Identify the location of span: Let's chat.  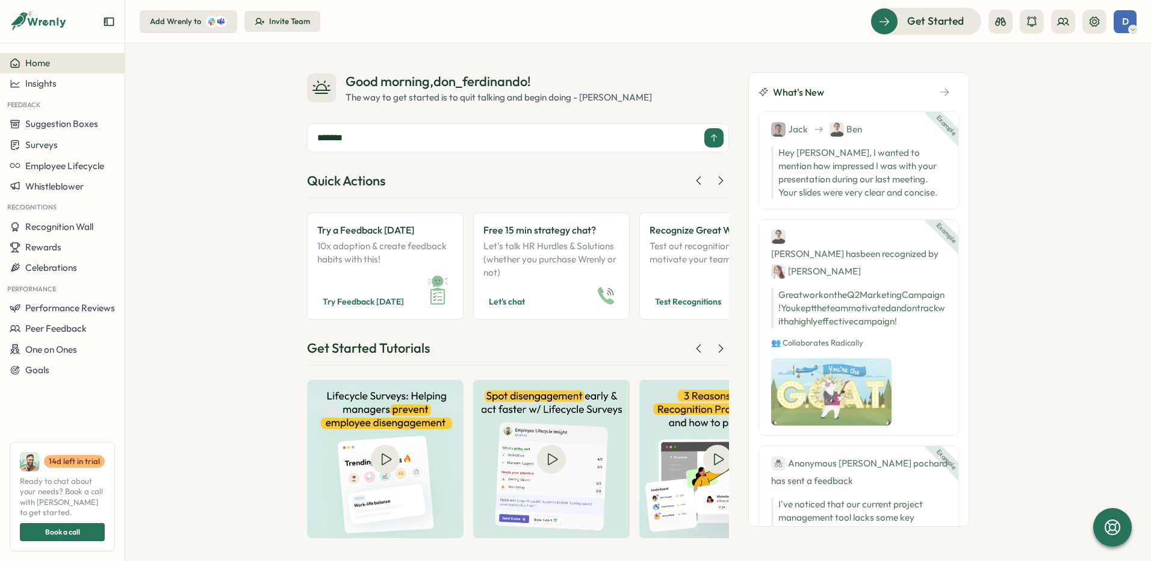
(507, 302).